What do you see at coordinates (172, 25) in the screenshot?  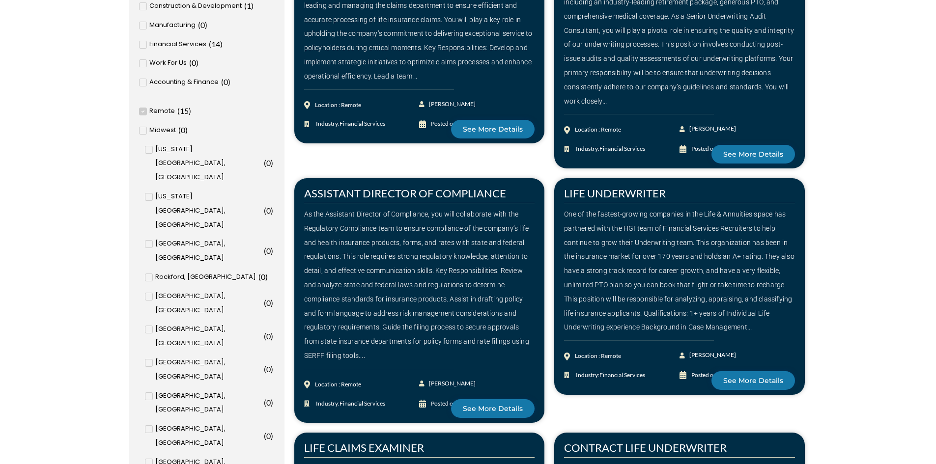 I see `span: Manufacturing` at bounding box center [172, 25].